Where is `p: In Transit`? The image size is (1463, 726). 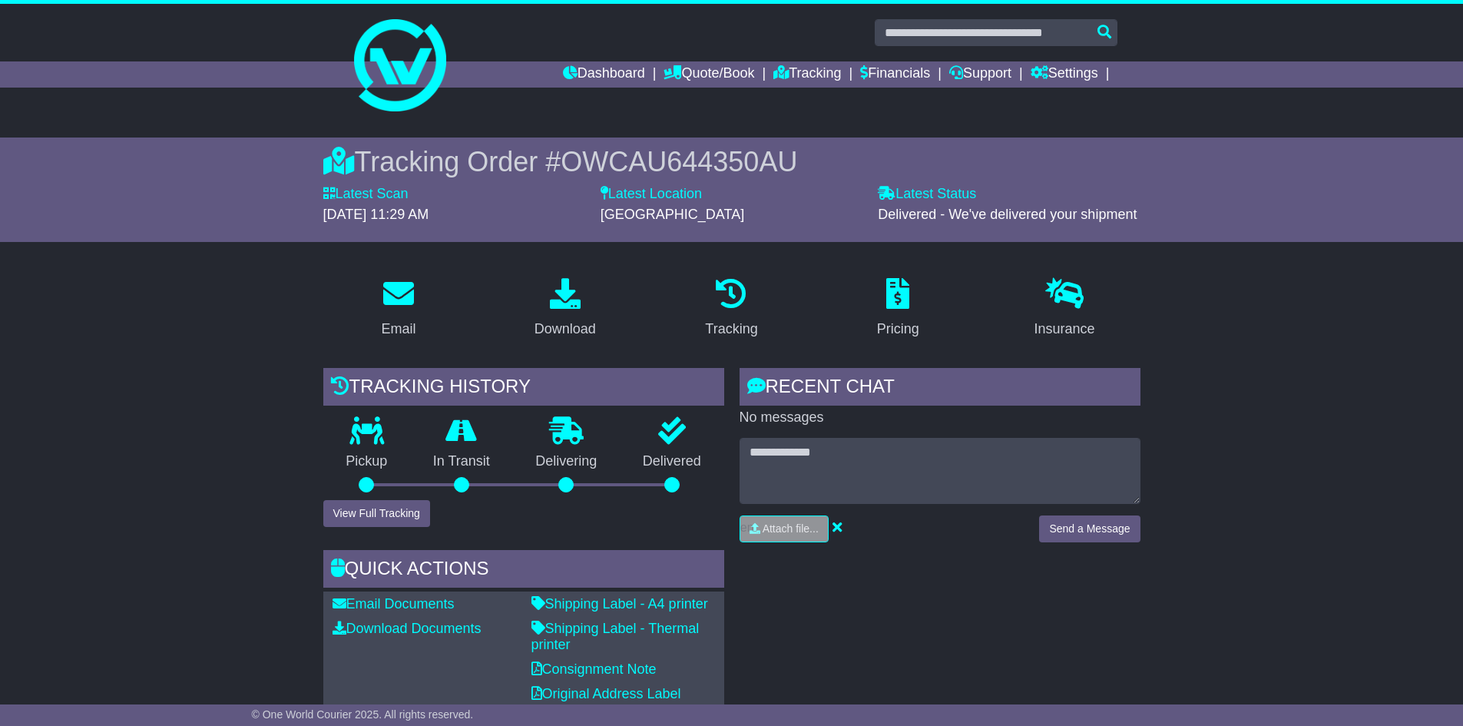
p: In Transit is located at coordinates (462, 462).